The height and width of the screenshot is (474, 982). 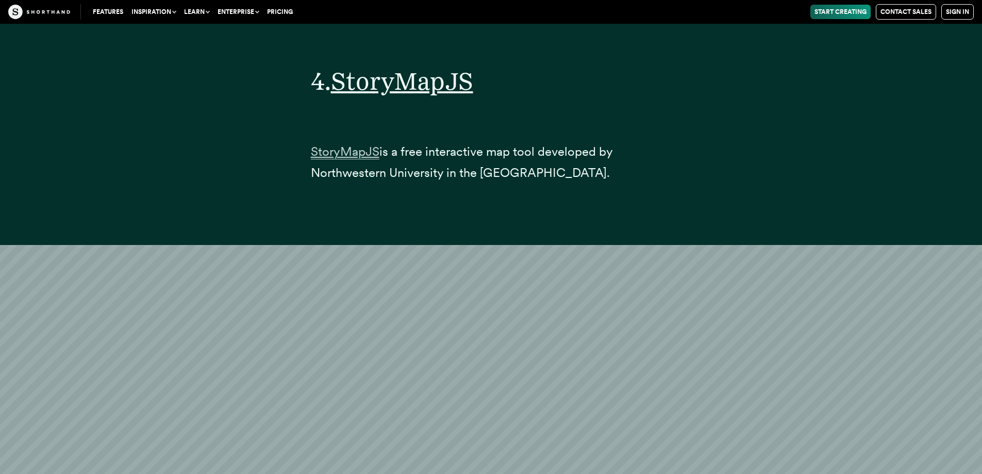 I want to click on button: Learn, so click(x=196, y=12).